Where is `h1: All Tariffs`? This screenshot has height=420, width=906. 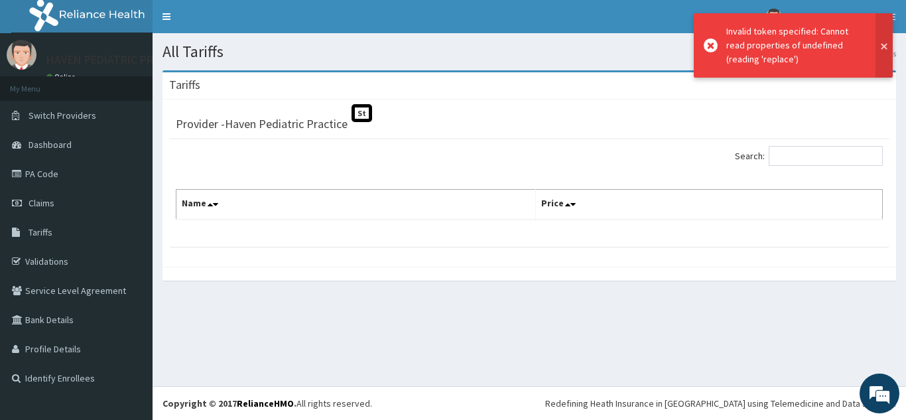 h1: All Tariffs is located at coordinates (529, 52).